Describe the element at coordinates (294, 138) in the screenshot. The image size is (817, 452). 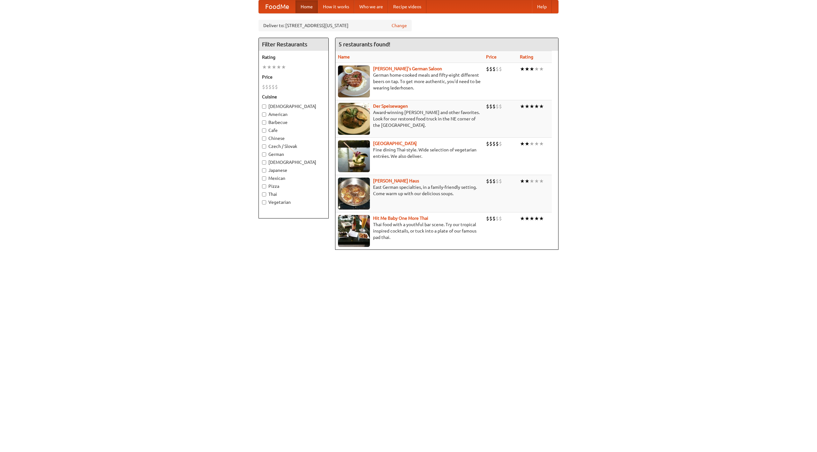
I see `label: Chinese` at that location.